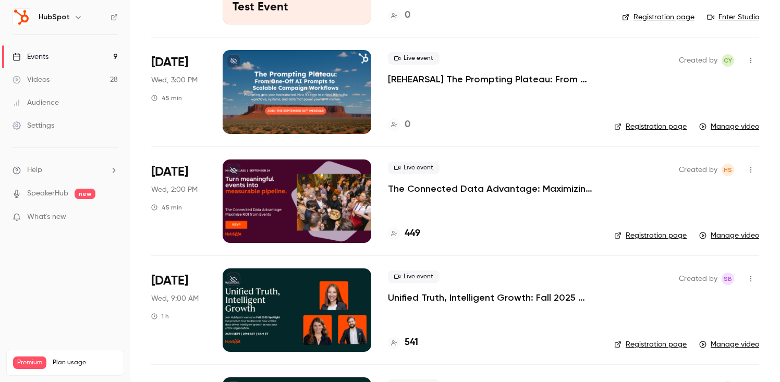 The height and width of the screenshot is (382, 780). Describe the element at coordinates (296, 8) in the screenshot. I see `p: Test Event` at that location.